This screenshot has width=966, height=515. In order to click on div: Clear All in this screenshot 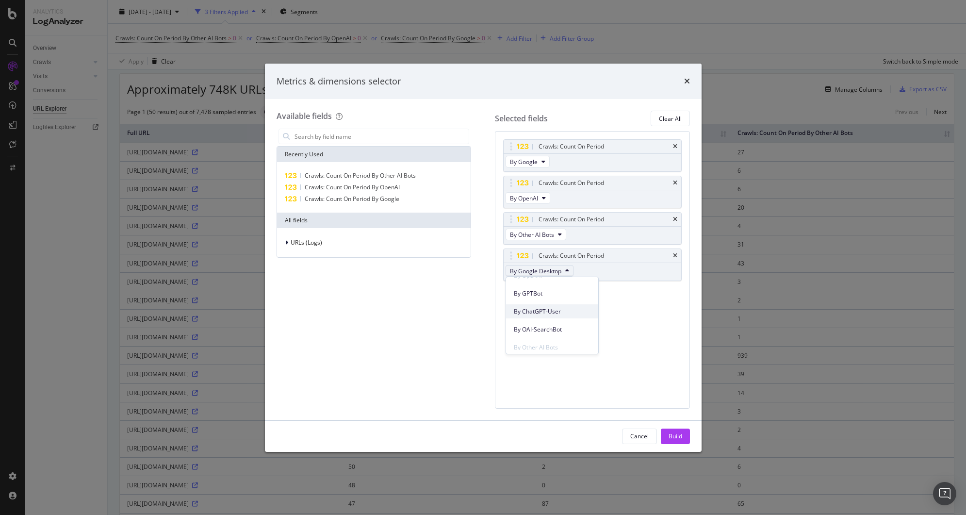, I will do `click(670, 118)`.